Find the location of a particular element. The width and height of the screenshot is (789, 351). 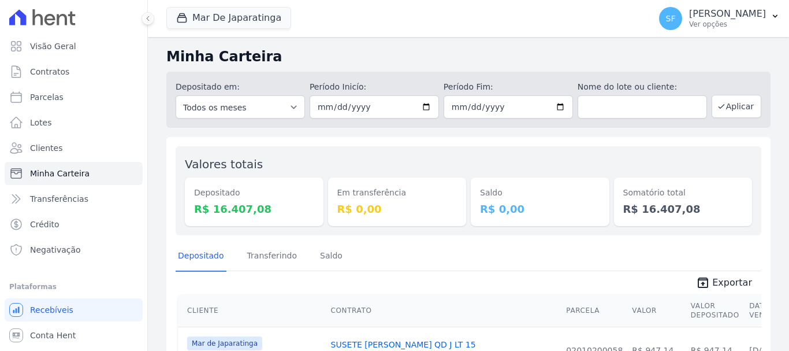

a: Recebíveis is located at coordinates (73, 310).